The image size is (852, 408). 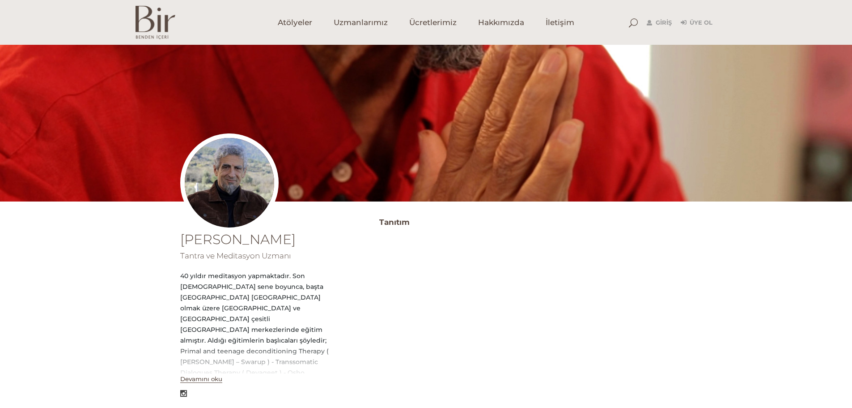 What do you see at coordinates (560, 22) in the screenshot?
I see `span: İletişim` at bounding box center [560, 22].